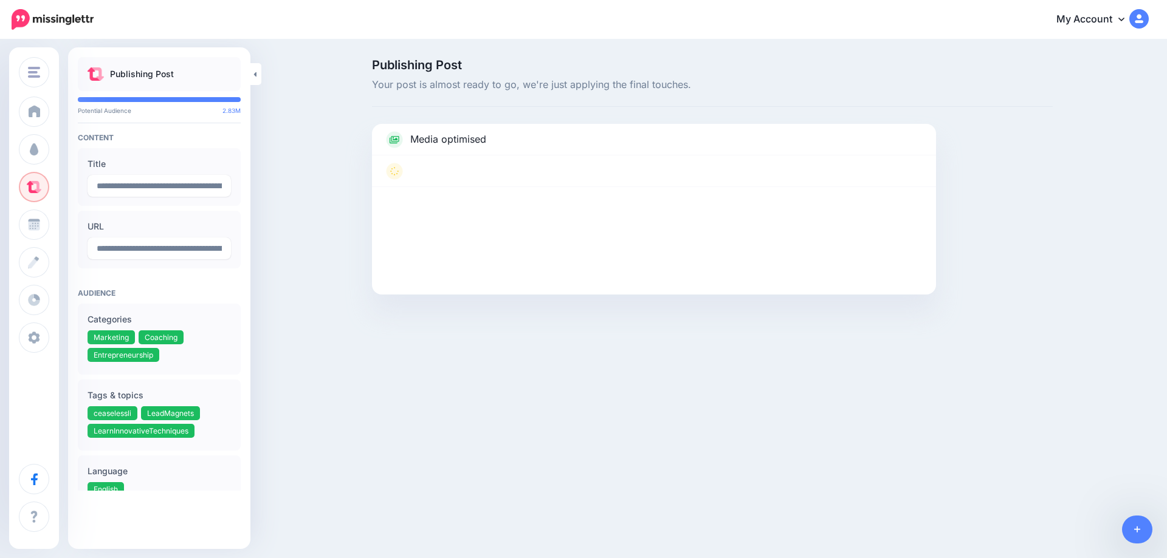 The height and width of the screenshot is (558, 1167). What do you see at coordinates (52, 19) in the screenshot?
I see `img: Missinglettr` at bounding box center [52, 19].